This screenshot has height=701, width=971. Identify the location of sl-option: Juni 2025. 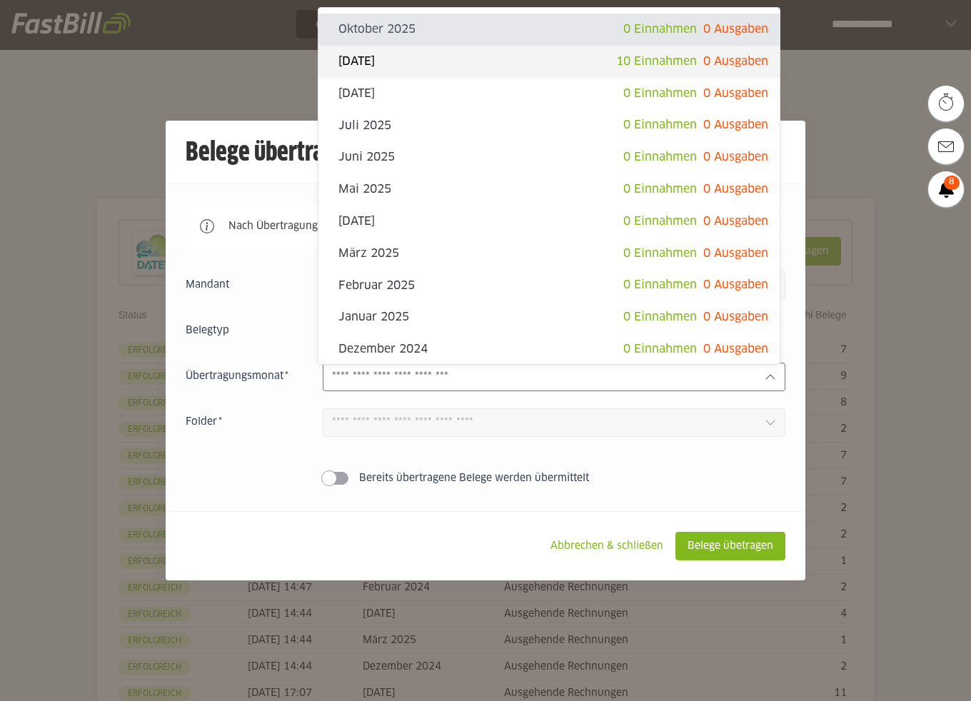
(549, 157).